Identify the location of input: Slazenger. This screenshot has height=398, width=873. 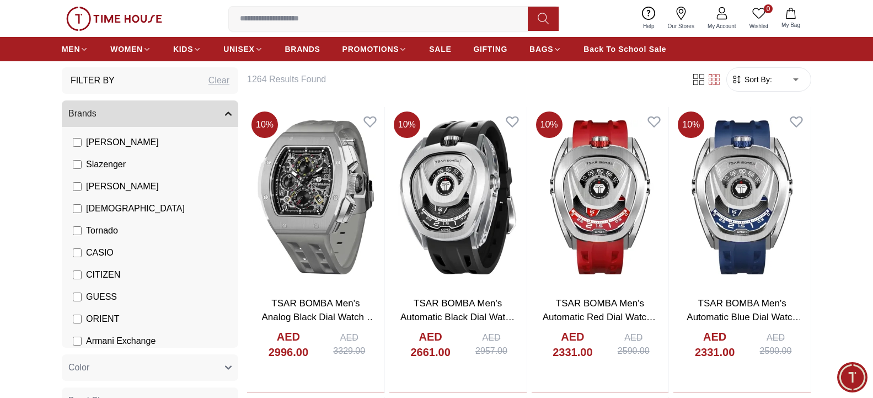
(77, 164).